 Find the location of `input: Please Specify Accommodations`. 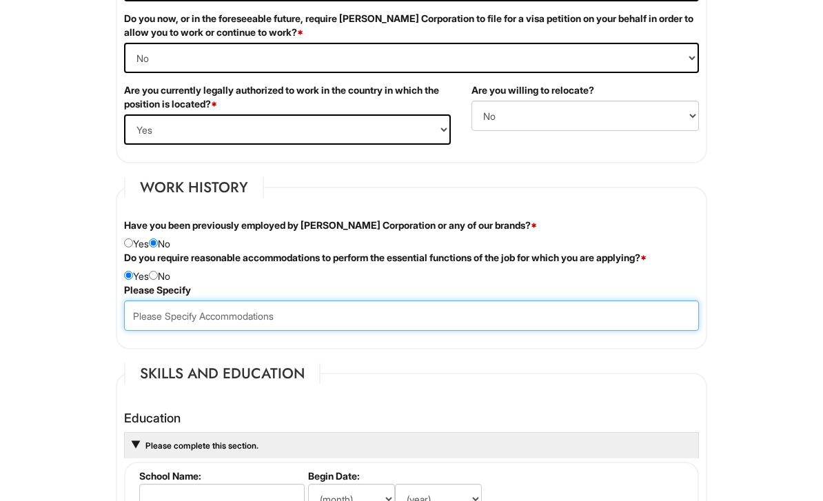

input: Please Specify Accommodations is located at coordinates (412, 316).